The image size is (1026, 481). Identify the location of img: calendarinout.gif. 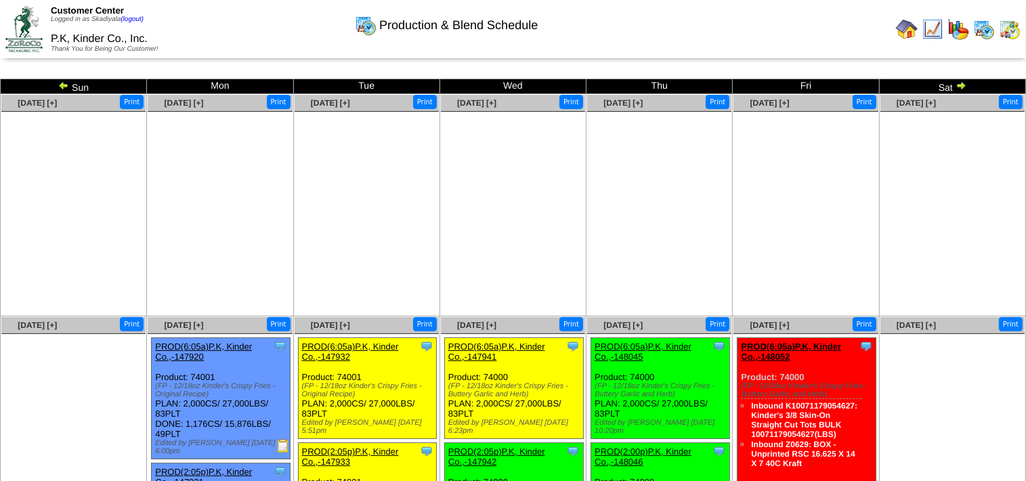
(1010, 29).